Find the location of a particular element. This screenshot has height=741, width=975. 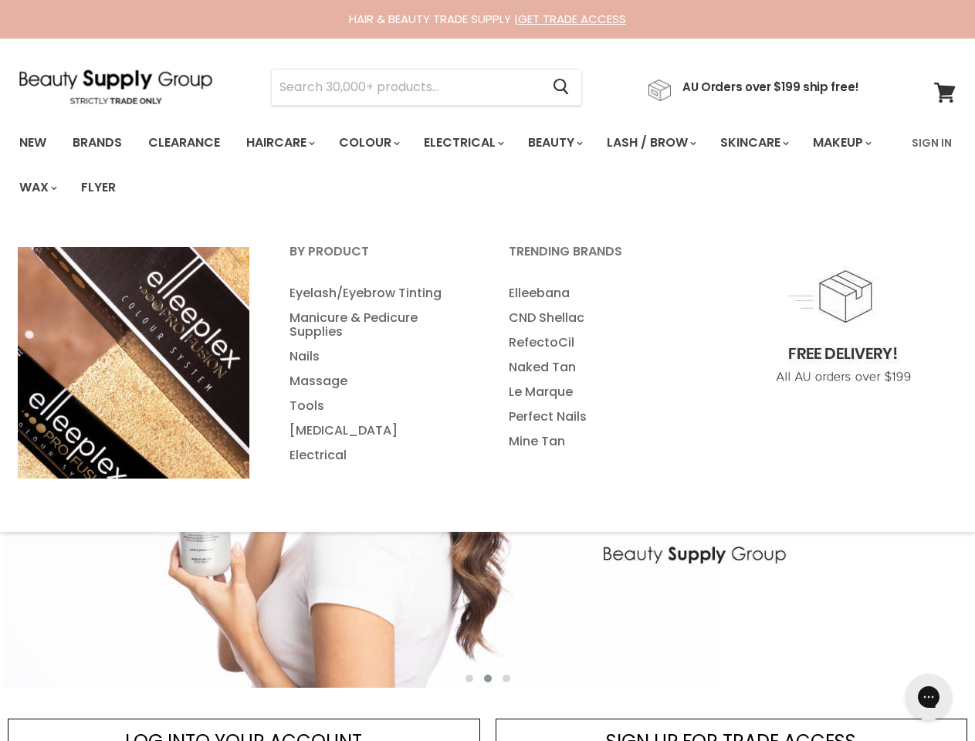

a: GET TRADE ACCESS is located at coordinates (572, 19).